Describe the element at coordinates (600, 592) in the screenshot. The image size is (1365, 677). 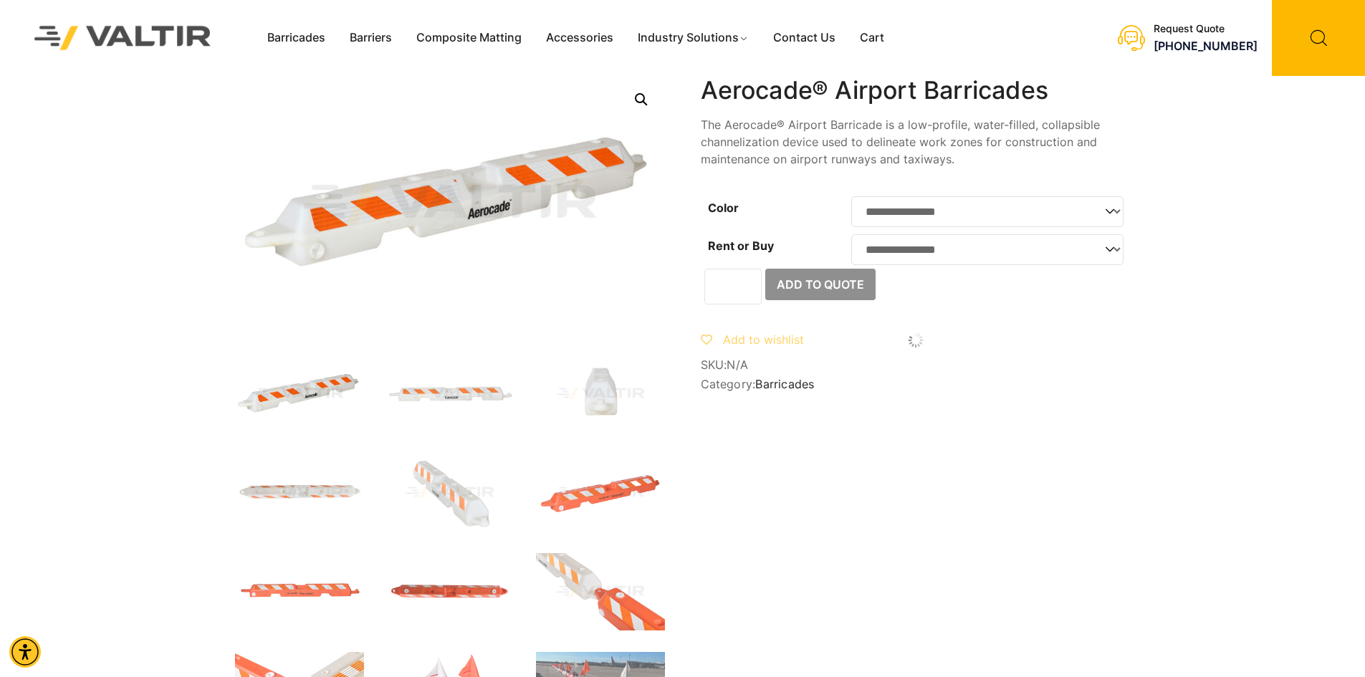
I see `img: Two interlocking traffic barriers, one white with orange stripes and one orange with white stripe...` at that location.